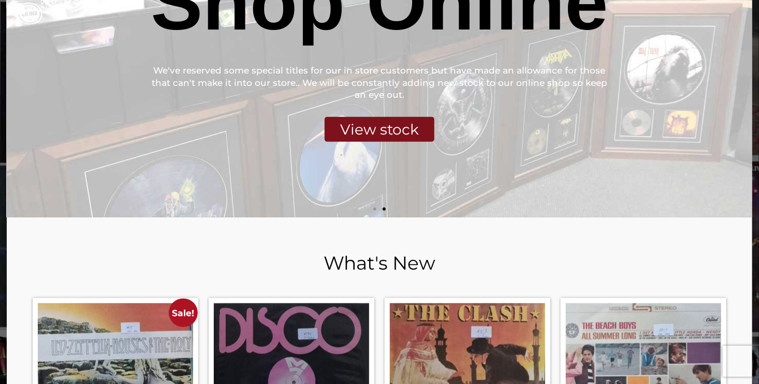  I want to click on span: Go to slide 2, so click(384, 209).